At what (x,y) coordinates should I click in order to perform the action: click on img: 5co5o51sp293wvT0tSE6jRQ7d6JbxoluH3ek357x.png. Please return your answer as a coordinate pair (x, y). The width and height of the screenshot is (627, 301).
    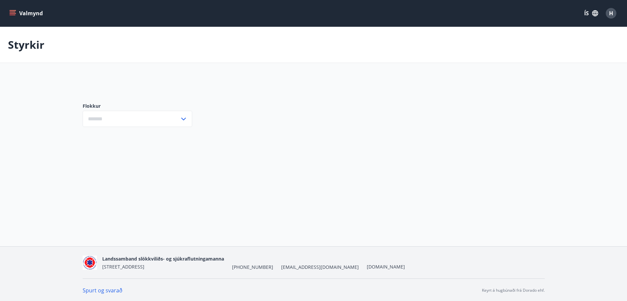
    Looking at the image, I should click on (90, 263).